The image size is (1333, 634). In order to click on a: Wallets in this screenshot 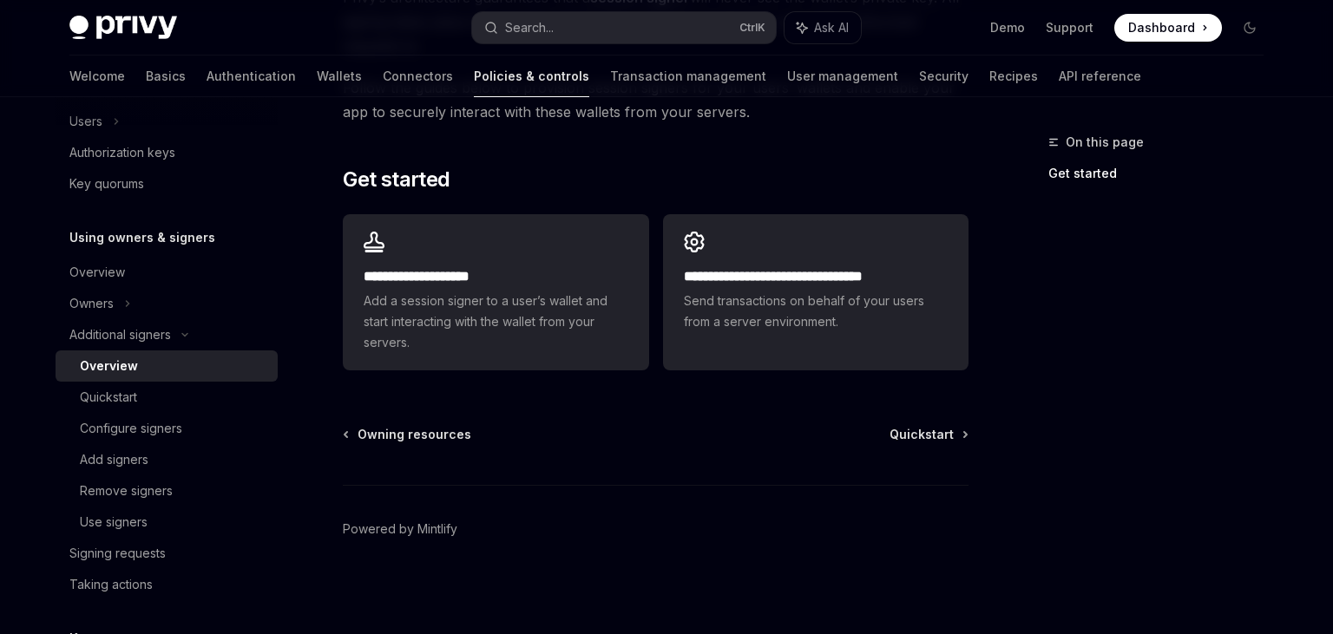, I will do `click(339, 76)`.